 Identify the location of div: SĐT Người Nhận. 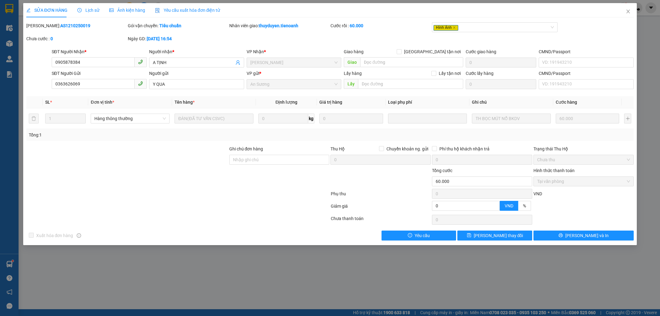
(99, 52).